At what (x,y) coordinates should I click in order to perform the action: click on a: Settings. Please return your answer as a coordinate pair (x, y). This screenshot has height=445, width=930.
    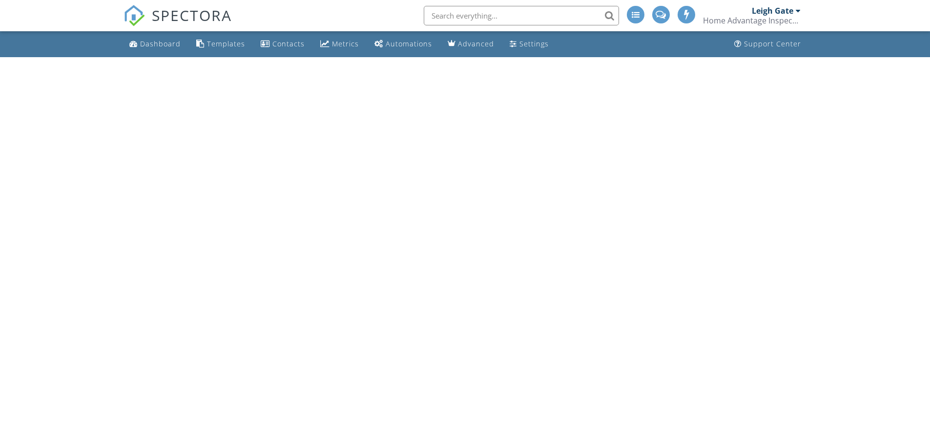
    Looking at the image, I should click on (529, 44).